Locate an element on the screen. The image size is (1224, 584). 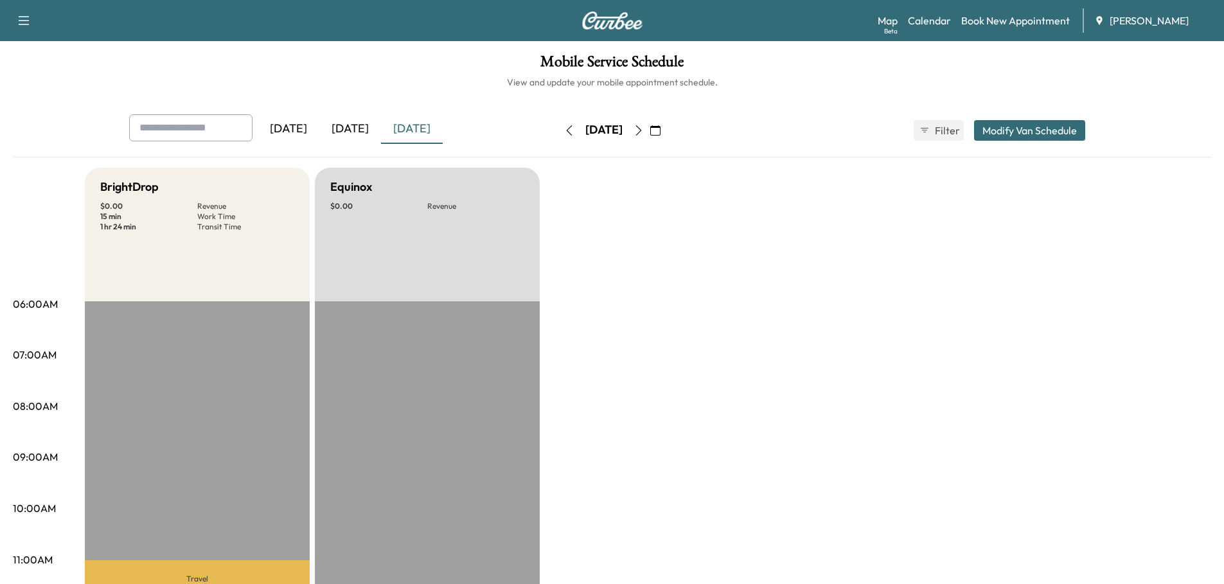
p: 10:00AM is located at coordinates (34, 508).